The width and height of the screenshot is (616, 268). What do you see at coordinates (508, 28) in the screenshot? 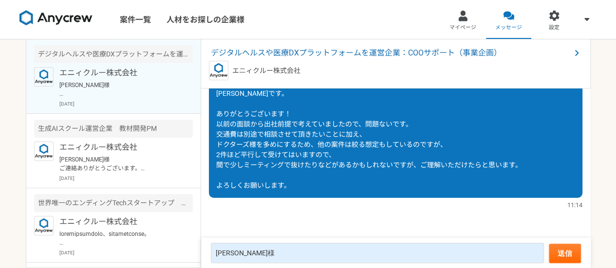
I see `span: メッセージ` at bounding box center [508, 28].